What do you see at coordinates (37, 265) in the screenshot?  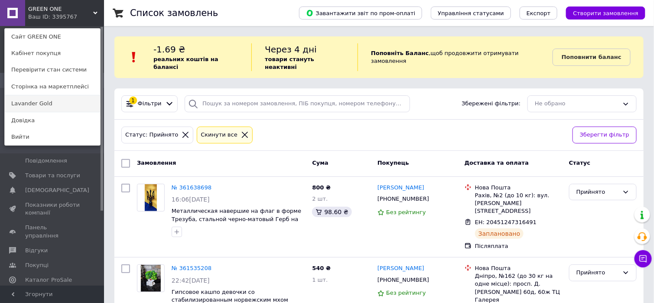 I see `span: Покупці` at bounding box center [37, 265].